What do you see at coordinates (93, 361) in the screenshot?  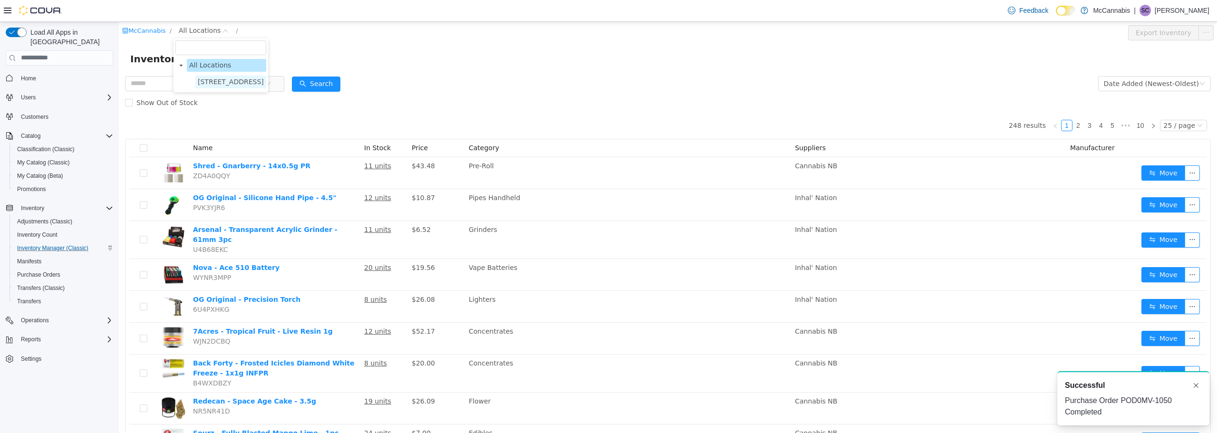 I see `span: B4WXDBZY` at bounding box center [93, 361].